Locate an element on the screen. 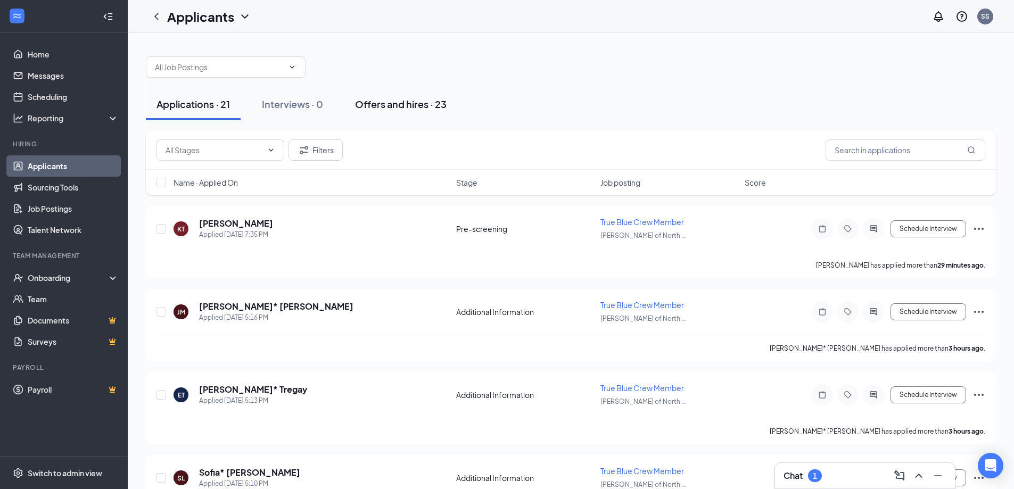  a: ChevronLeft is located at coordinates (157, 17).